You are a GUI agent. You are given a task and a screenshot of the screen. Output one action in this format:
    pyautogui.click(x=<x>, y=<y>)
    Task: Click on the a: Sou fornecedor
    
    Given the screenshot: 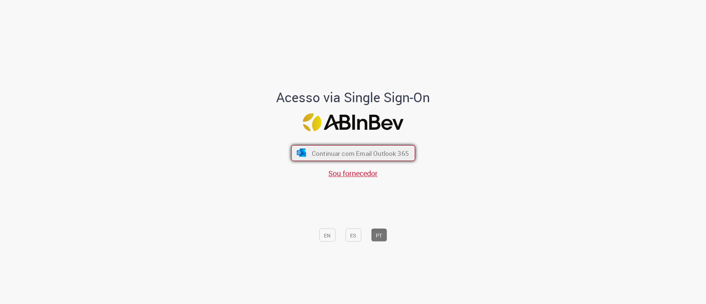 What is the action you would take?
    pyautogui.click(x=353, y=173)
    